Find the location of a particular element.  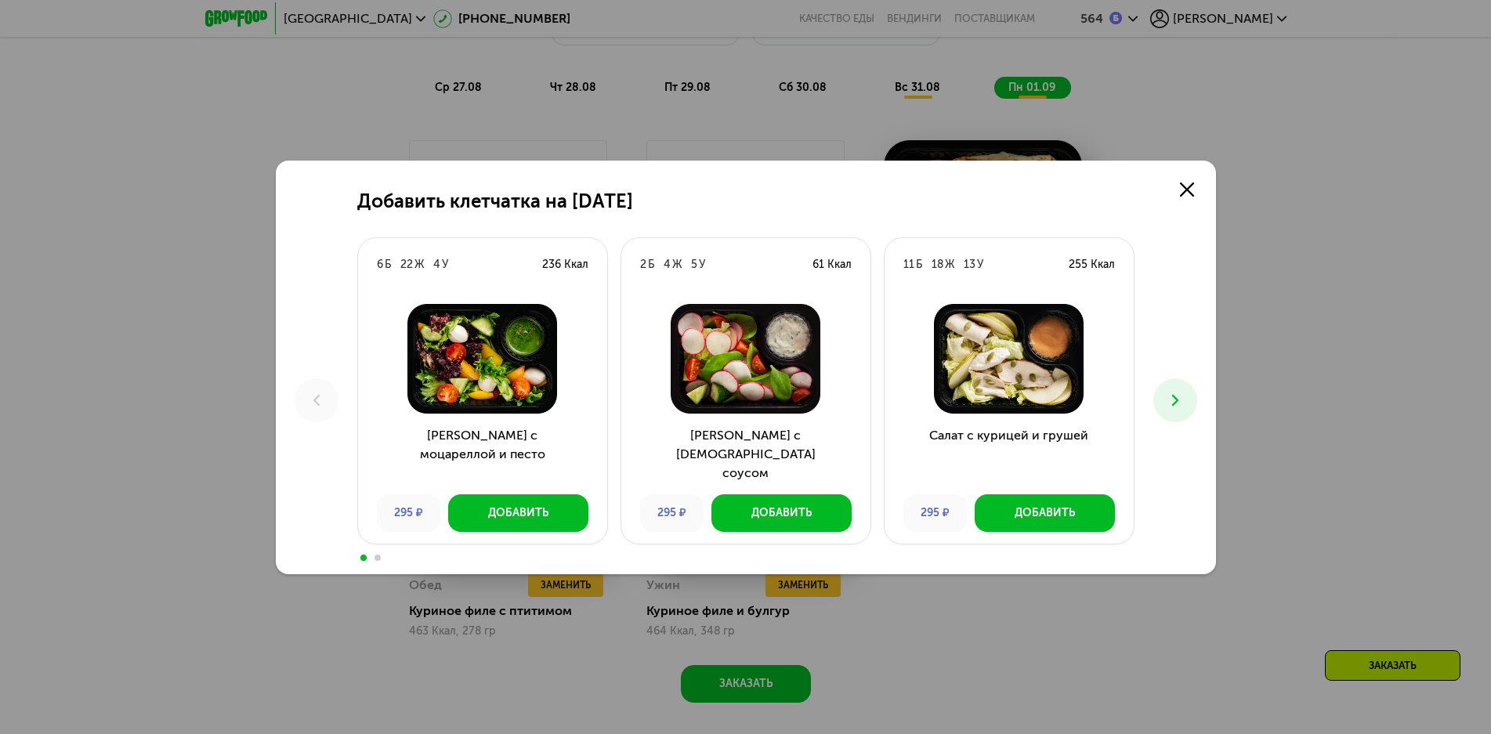

div: 6 is located at coordinates (380, 265).